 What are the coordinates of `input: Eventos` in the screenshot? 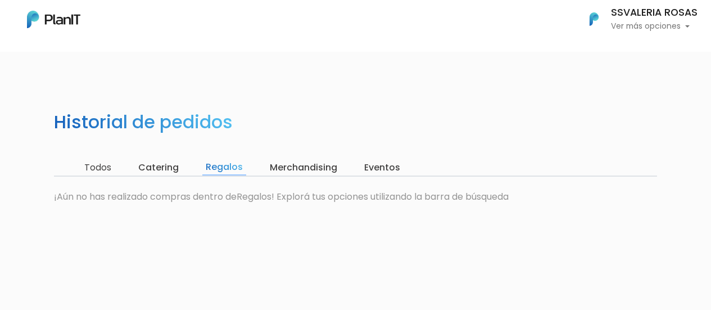 It's located at (382, 167).